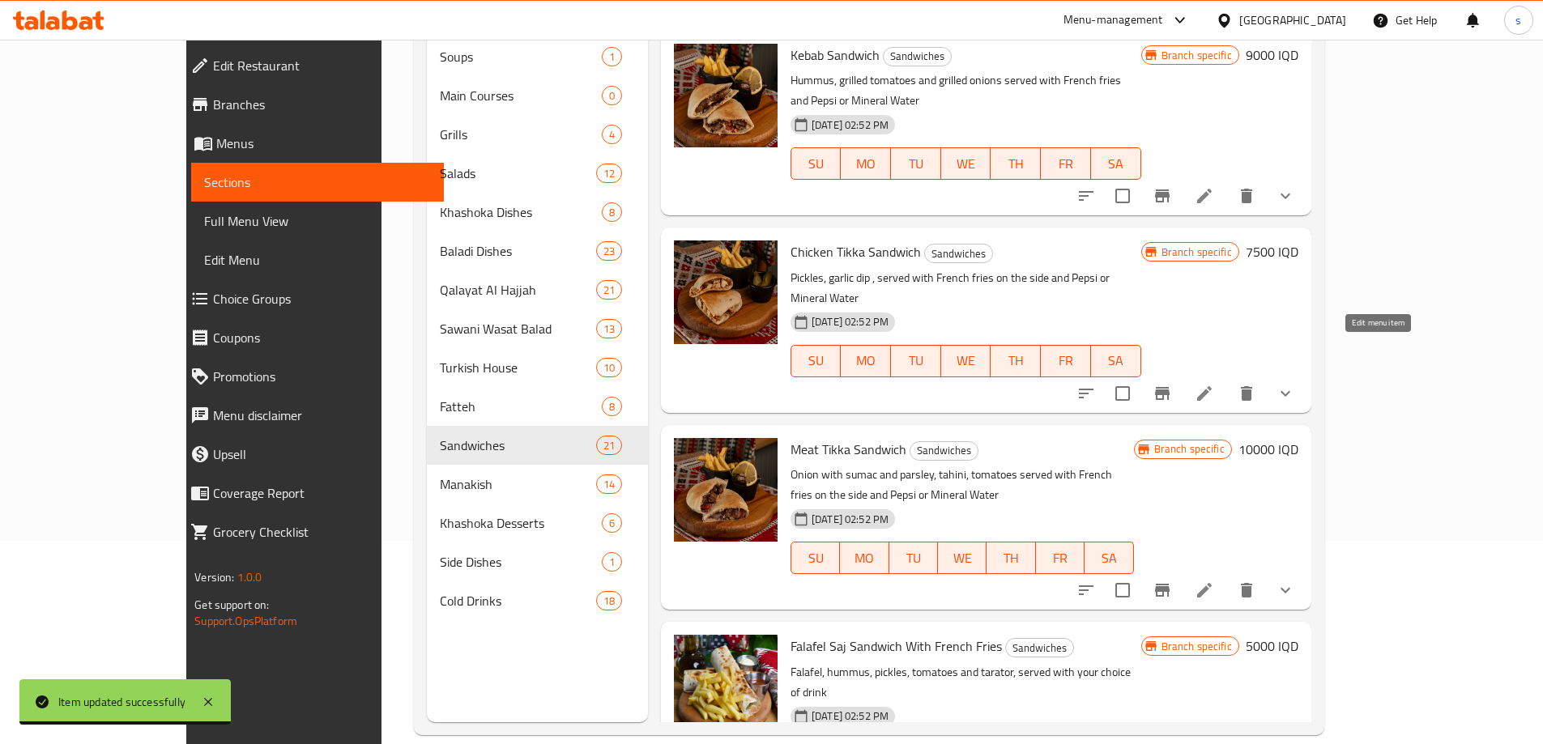 The height and width of the screenshot is (744, 1543). What do you see at coordinates (1066, 164) in the screenshot?
I see `button: FR` at bounding box center [1066, 164].